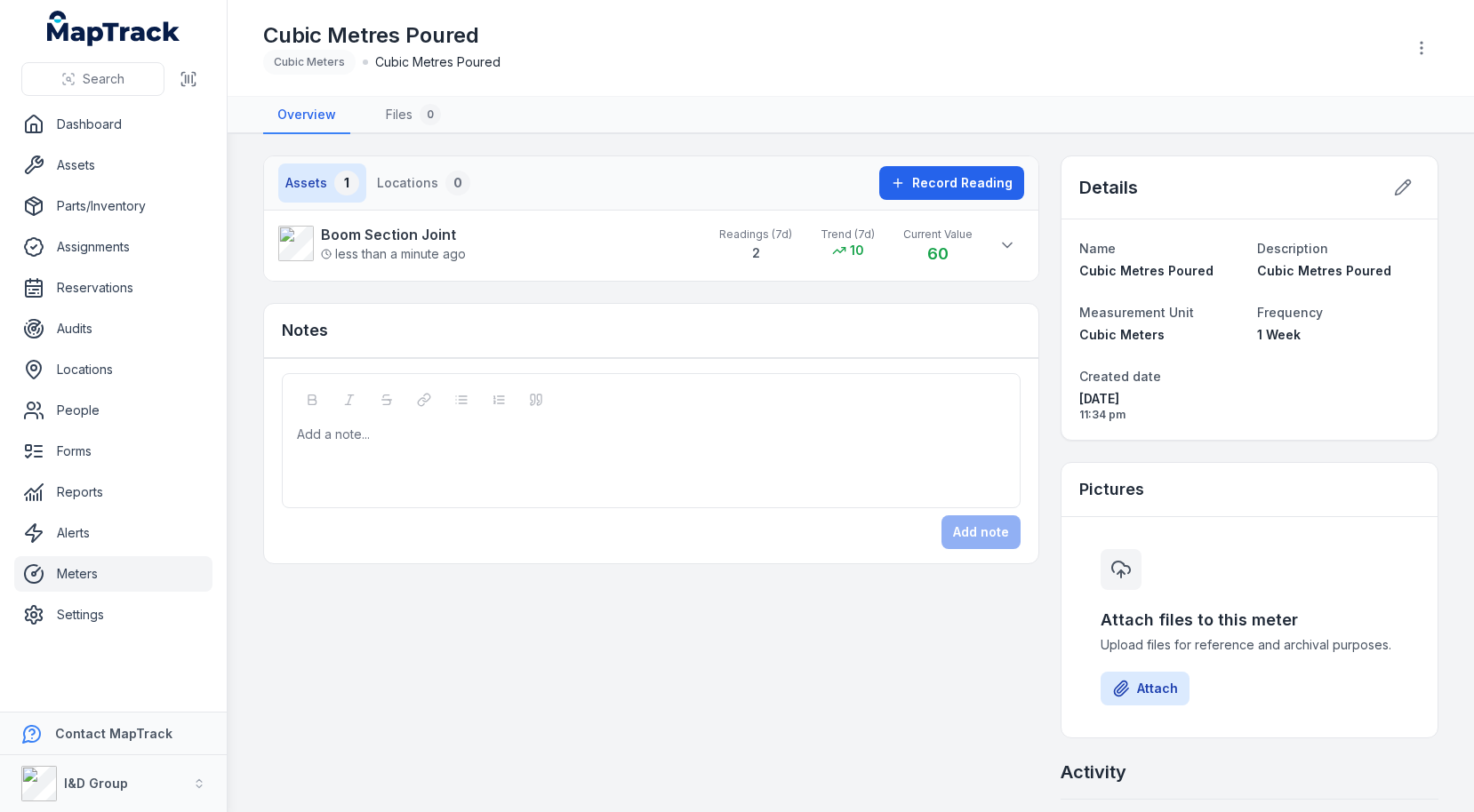  I want to click on a: Forms, so click(113, 451).